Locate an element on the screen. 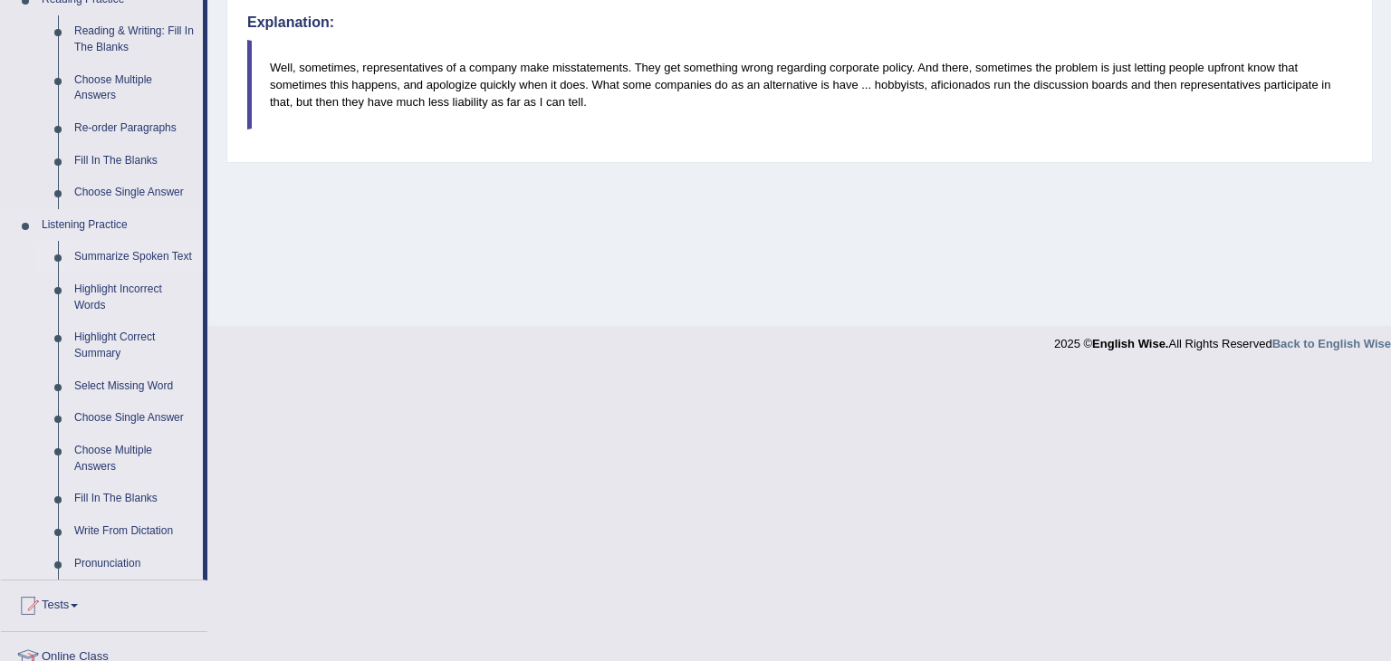  a: Highlight Incorrect Words is located at coordinates (134, 297).